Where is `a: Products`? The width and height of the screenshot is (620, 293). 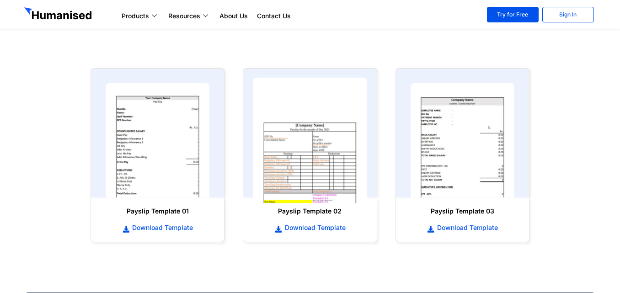 a: Products is located at coordinates (140, 16).